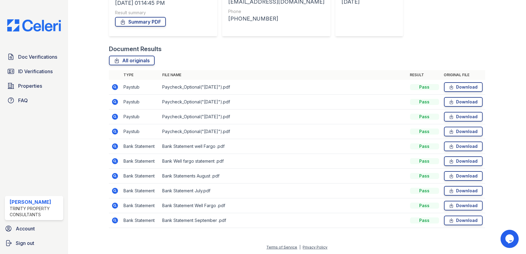 This screenshot has width=526, height=254. Describe the element at coordinates (35, 212) in the screenshot. I see `div: Trinity Property Consultants` at that location.